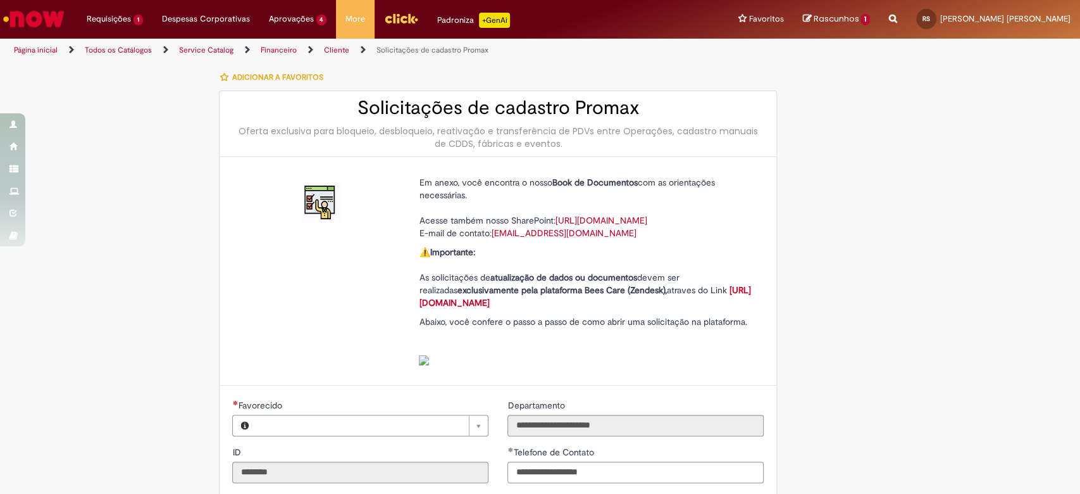 Image resolution: width=1080 pixels, height=494 pixels. Describe the element at coordinates (594, 182) in the screenshot. I see `strong: Book de Documentos` at that location.